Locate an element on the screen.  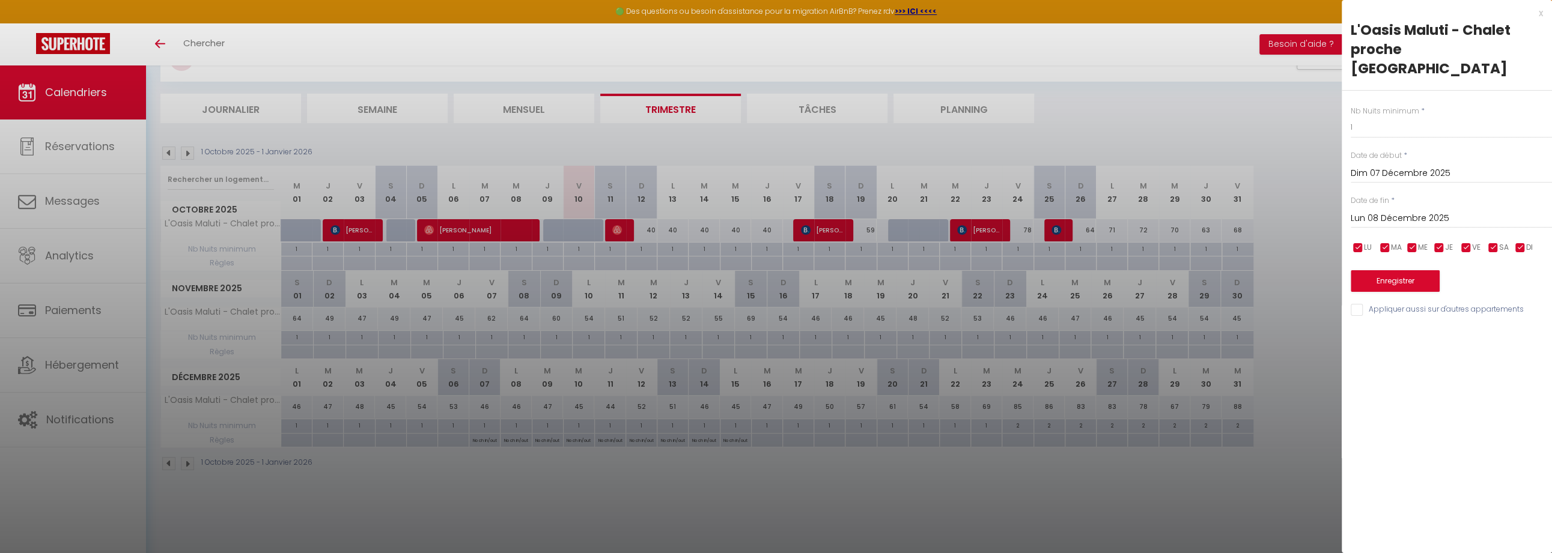
span: DI is located at coordinates (1529, 247).